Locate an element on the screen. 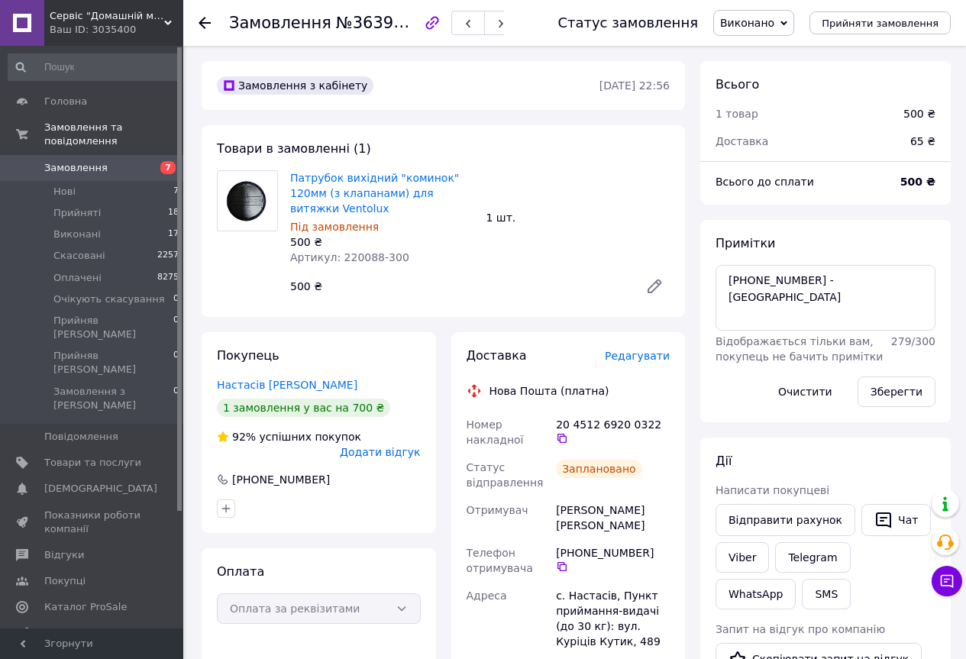 The image size is (966, 659). button: Чат з покупцем is located at coordinates (947, 581).